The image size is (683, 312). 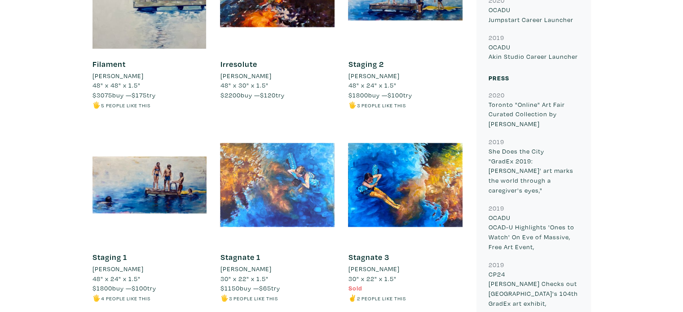 I want to click on span: $2200, so click(x=230, y=95).